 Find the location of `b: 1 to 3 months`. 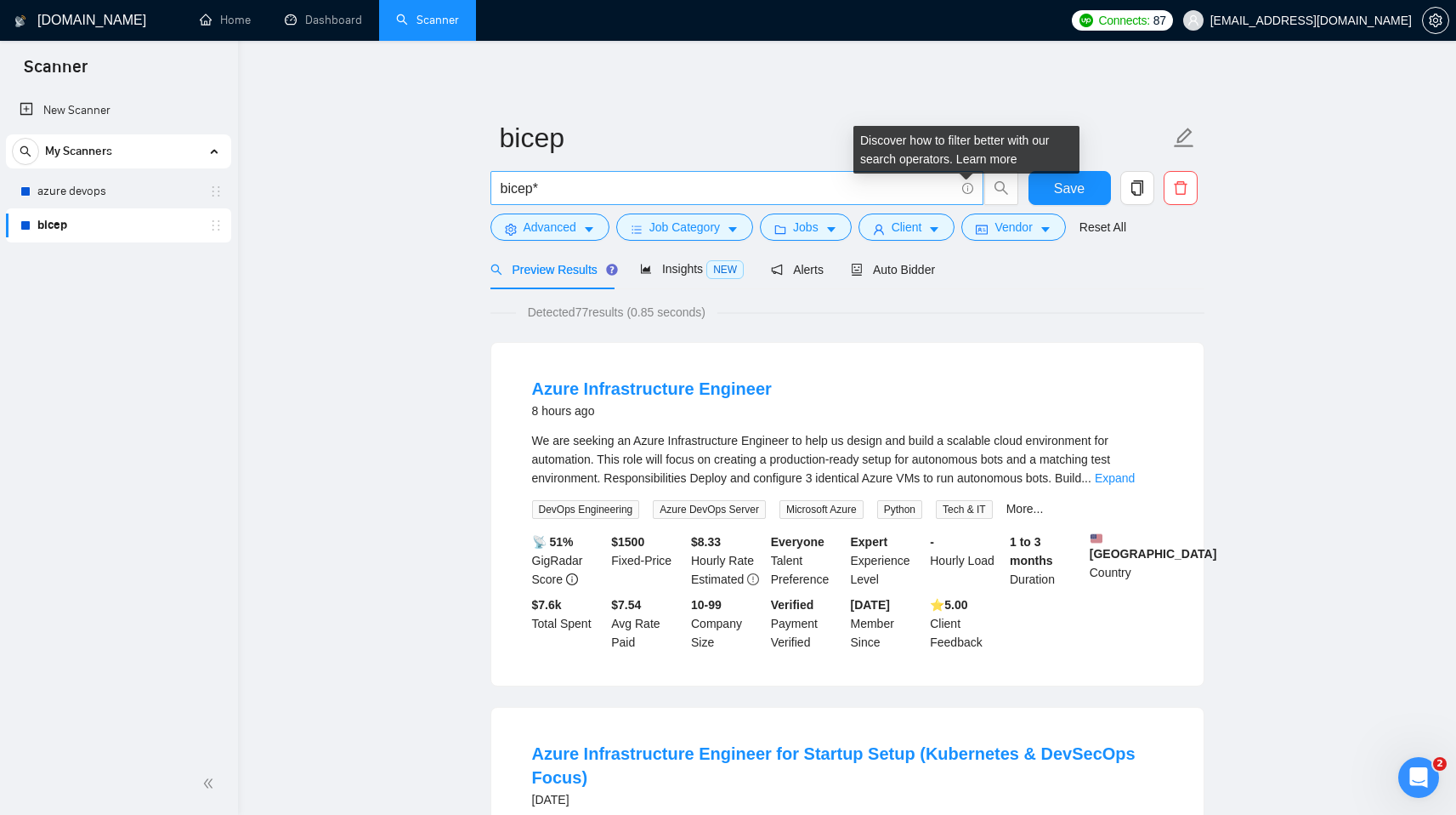

b: 1 to 3 months is located at coordinates (1031, 551).